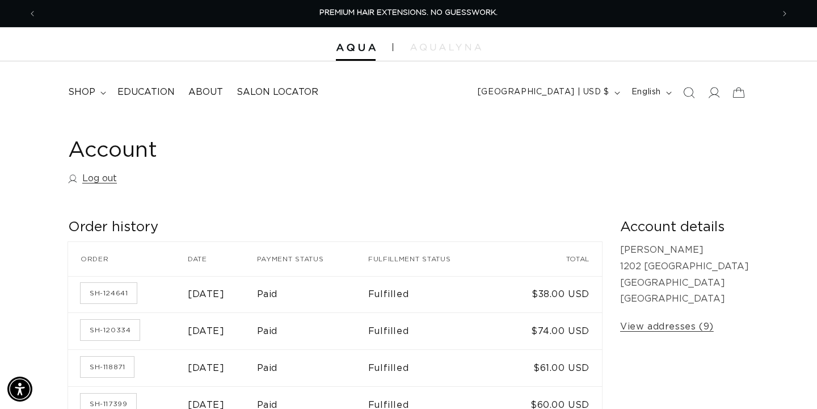  Describe the element at coordinates (689, 92) in the screenshot. I see `summary: Search` at that location.